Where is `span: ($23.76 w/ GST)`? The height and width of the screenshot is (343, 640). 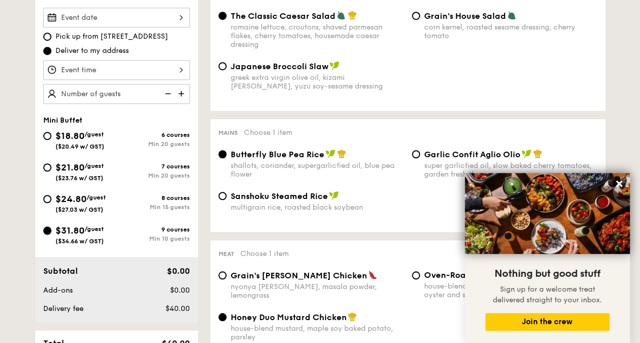 span: ($23.76 w/ GST) is located at coordinates (79, 178).